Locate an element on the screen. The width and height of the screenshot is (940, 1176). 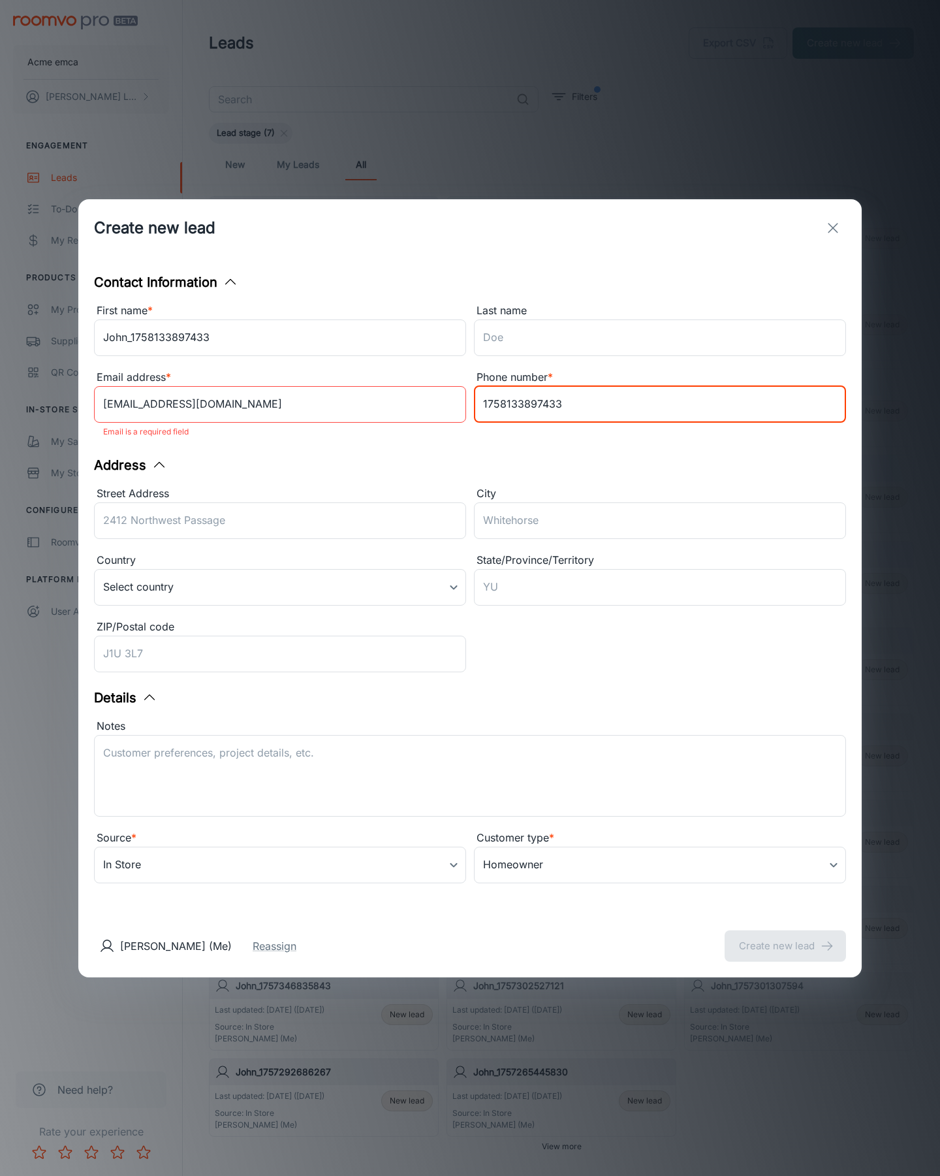
div: Select country is located at coordinates (280, 587).